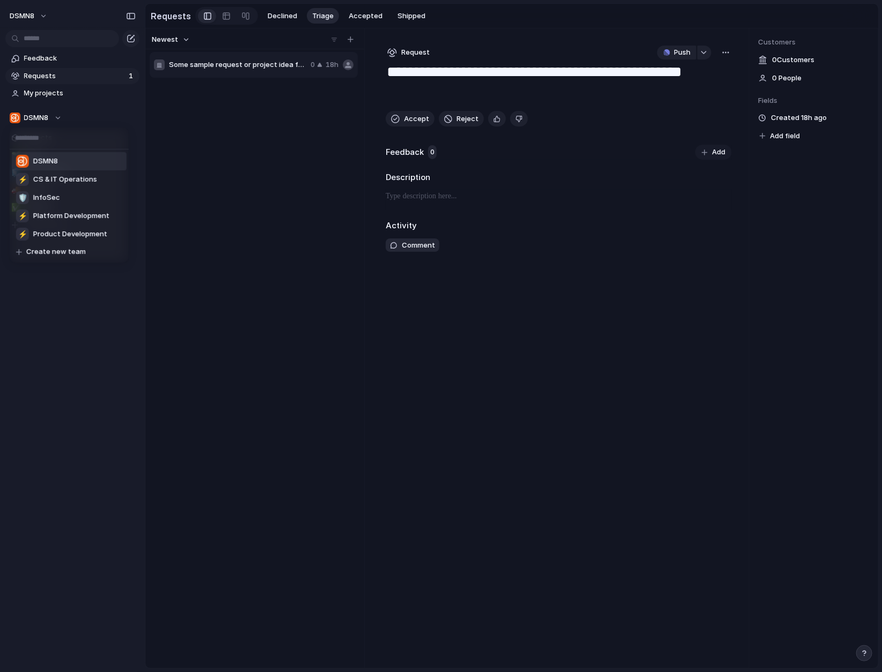 The image size is (882, 672). What do you see at coordinates (46, 161) in the screenshot?
I see `span: DSMN8` at bounding box center [46, 161].